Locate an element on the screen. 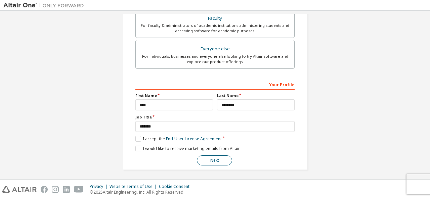 The image size is (430, 199). div: Website Terms of Use is located at coordinates (134, 187).